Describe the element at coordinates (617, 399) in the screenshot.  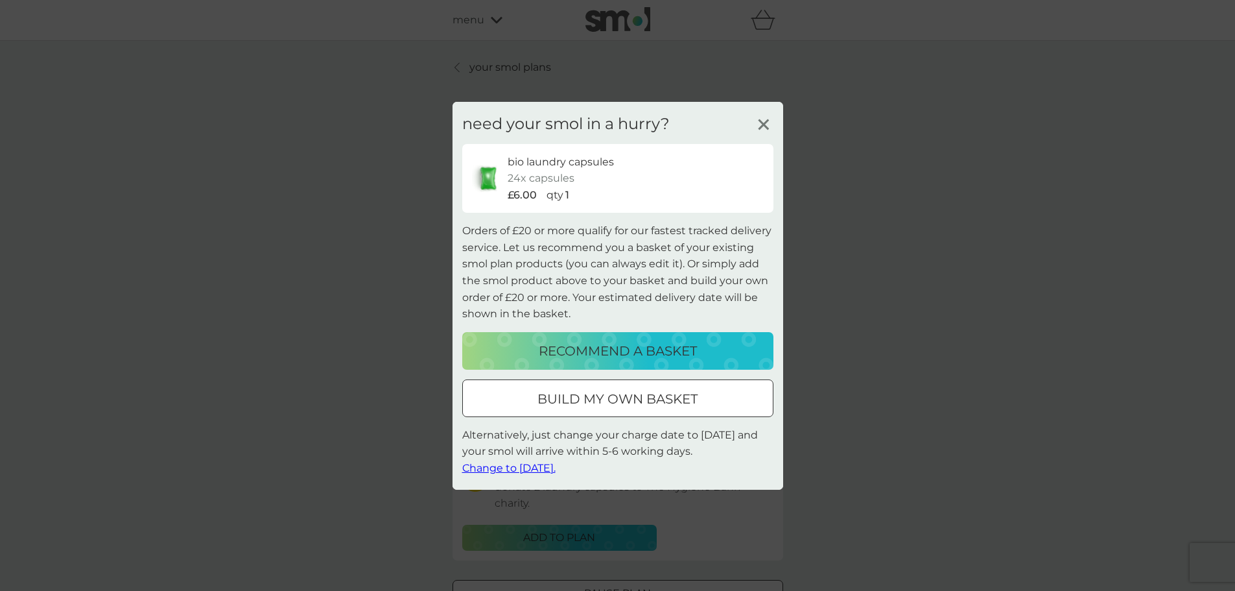
I see `p: build my own basket` at that location.